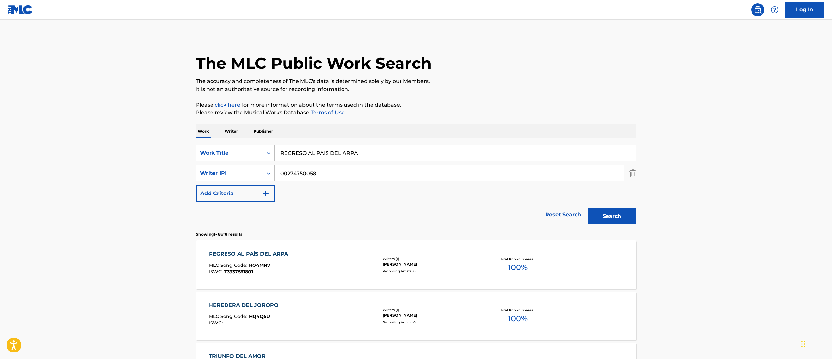 The width and height of the screenshot is (832, 359). I want to click on button: Add Criteria, so click(235, 194).